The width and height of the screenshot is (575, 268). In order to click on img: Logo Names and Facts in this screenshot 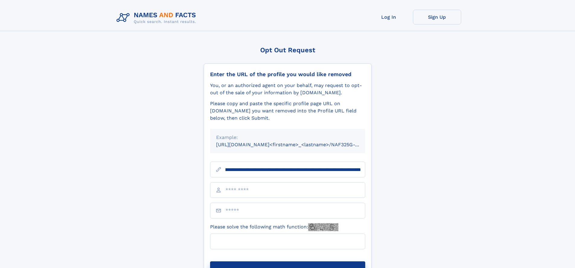, I will do `click(157, 18)`.